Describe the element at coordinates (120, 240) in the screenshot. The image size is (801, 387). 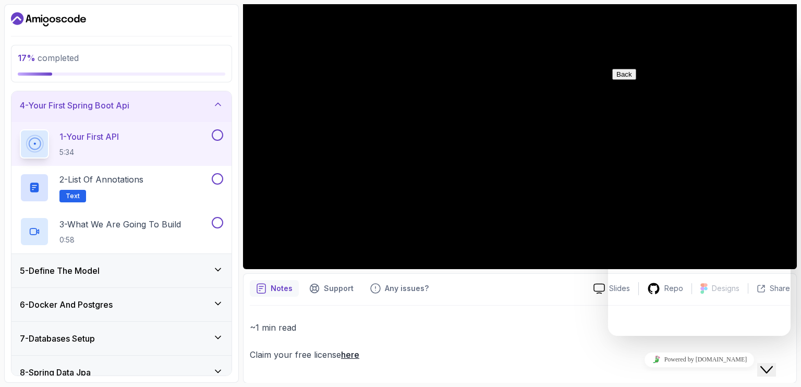
I see `p: 0:58` at that location.